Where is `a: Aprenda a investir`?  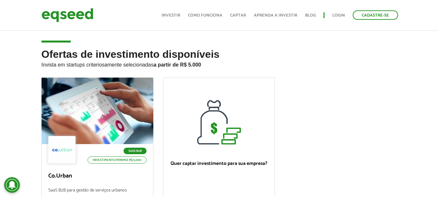
a: Aprenda a investir is located at coordinates (275, 15).